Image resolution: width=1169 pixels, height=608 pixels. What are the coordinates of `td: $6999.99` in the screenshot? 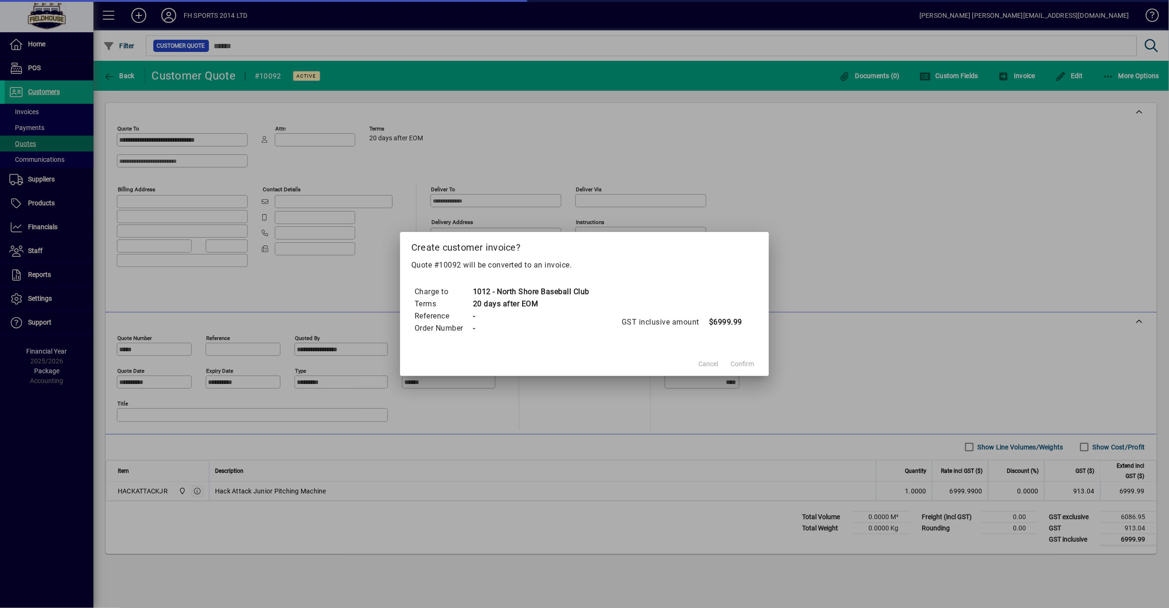 It's located at (727, 322).